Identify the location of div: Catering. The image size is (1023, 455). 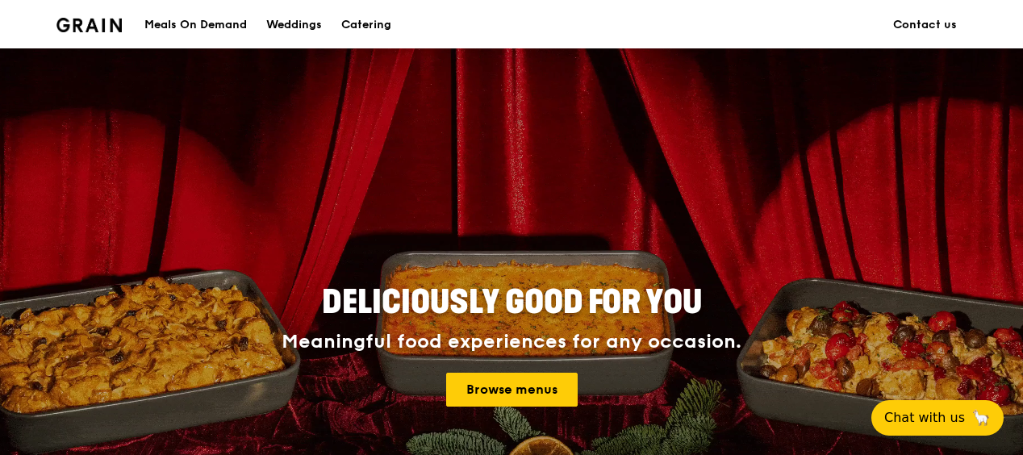
(366, 25).